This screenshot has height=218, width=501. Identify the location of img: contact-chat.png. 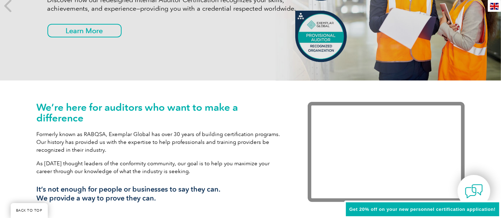
(474, 192).